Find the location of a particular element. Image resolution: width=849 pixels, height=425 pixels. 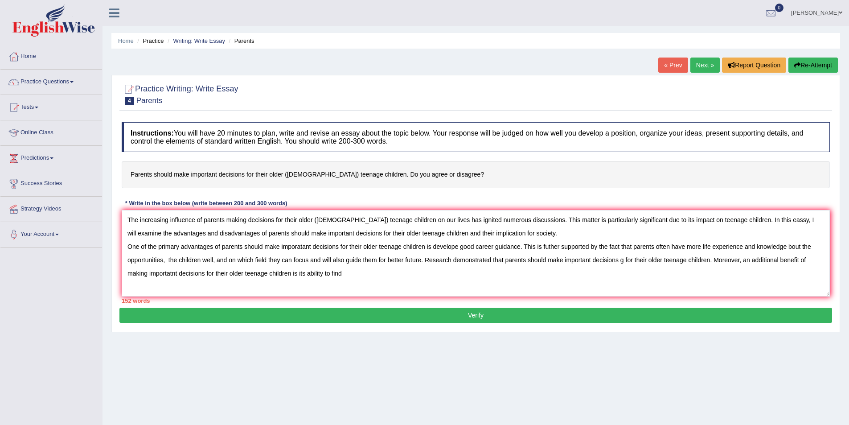

a: Tests is located at coordinates (51, 106).